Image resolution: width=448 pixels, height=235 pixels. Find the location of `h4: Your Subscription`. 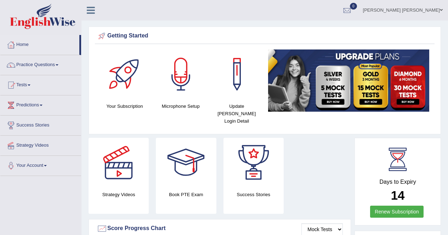

h4: Your Subscription is located at coordinates (125, 106).